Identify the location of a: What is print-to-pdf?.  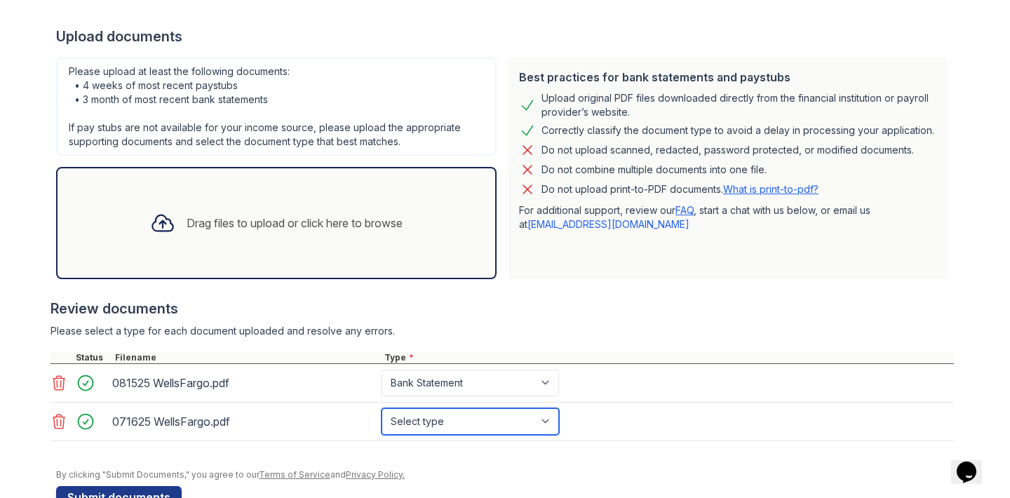
(771, 189).